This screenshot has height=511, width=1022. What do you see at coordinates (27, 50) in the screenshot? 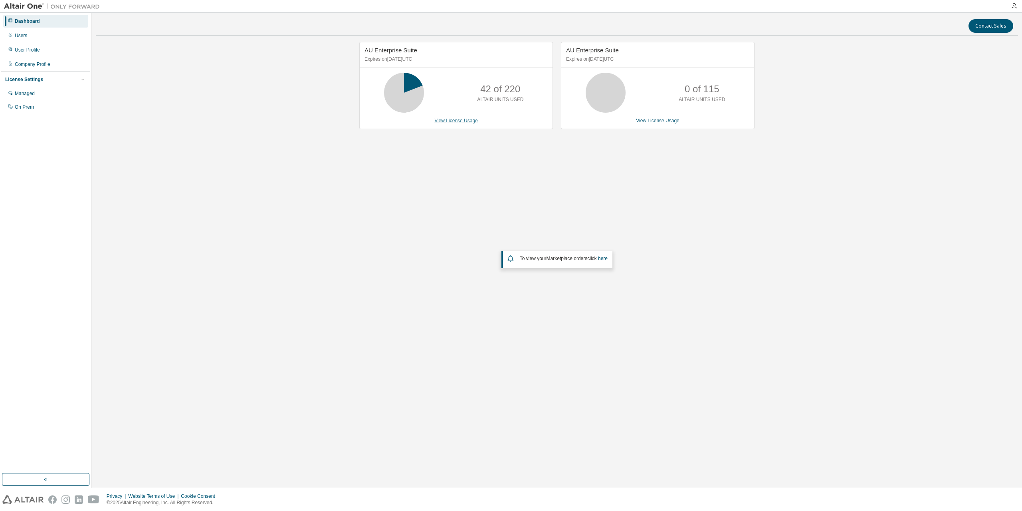
I see `div: User Profile` at bounding box center [27, 50].